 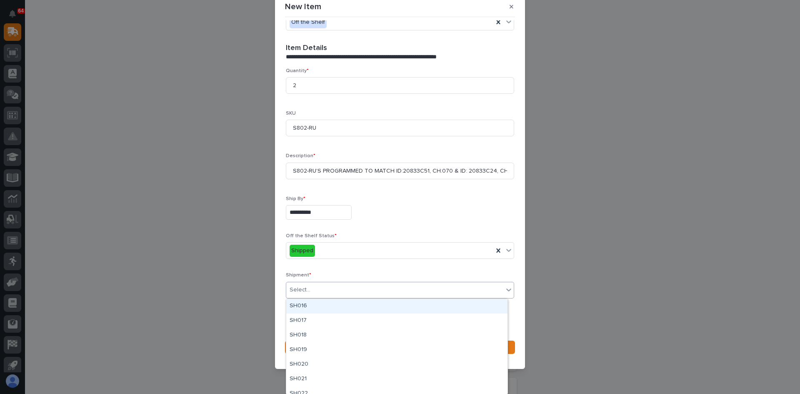 What do you see at coordinates (302, 250) in the screenshot?
I see `div: Shipped` at bounding box center [302, 250].